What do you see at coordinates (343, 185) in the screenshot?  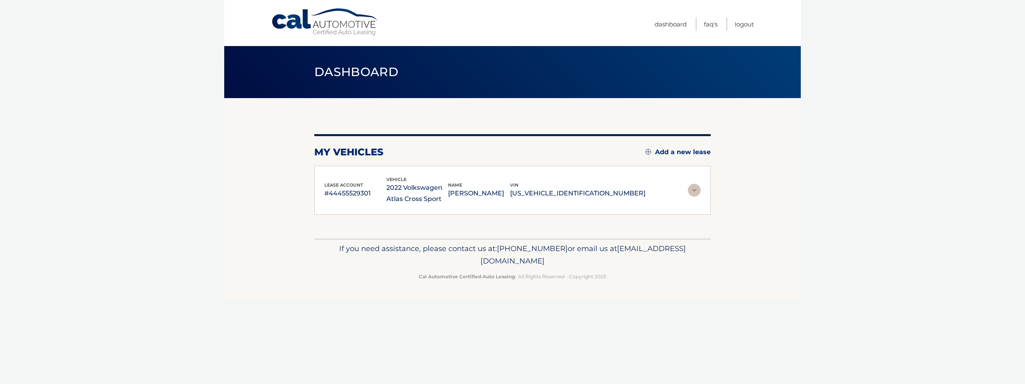 I see `span: lease account` at bounding box center [343, 185].